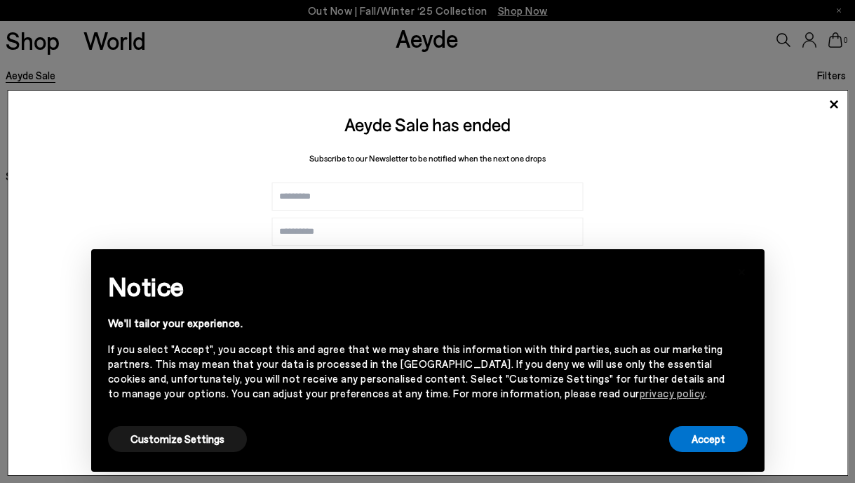 This screenshot has height=483, width=855. Describe the element at coordinates (417, 286) in the screenshot. I see `h2: Notice` at that location.